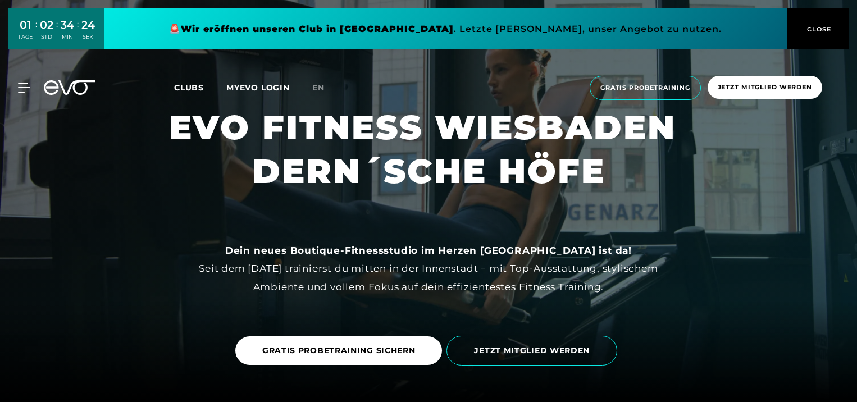 Image resolution: width=857 pixels, height=402 pixels. I want to click on span: Gratis Probetraining, so click(646, 88).